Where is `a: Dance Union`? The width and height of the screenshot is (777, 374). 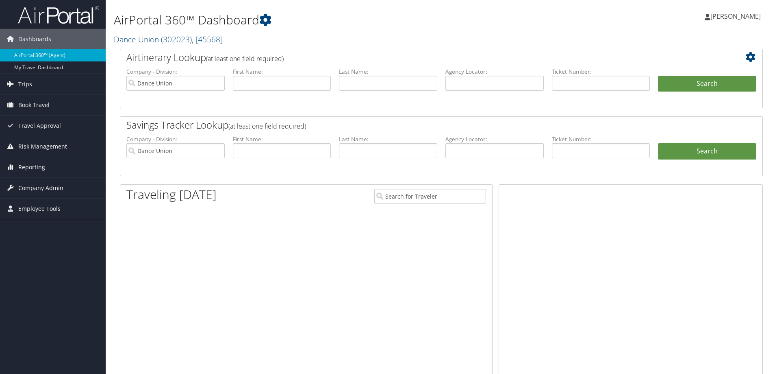 a: Dance Union is located at coordinates (168, 39).